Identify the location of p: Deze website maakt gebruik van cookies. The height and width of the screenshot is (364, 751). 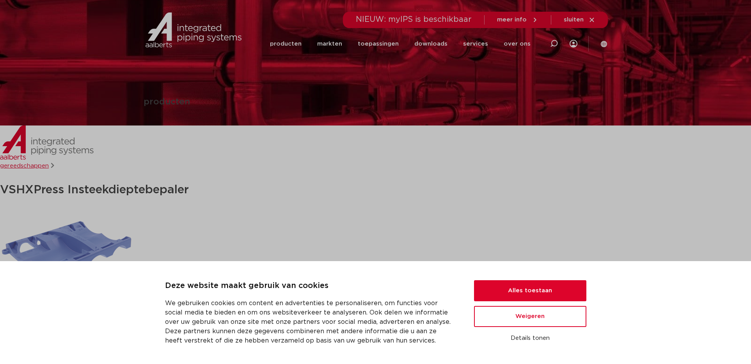
(310, 286).